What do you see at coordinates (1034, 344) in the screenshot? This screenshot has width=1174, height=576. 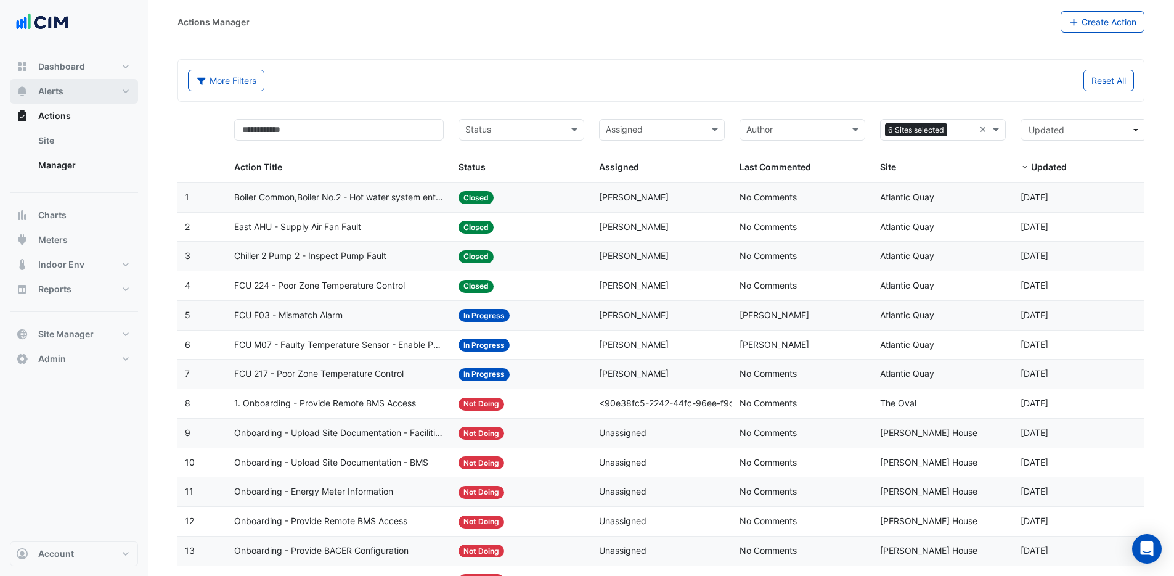 I see `span: 2024-02-09T10:57:36.859` at bounding box center [1034, 344].